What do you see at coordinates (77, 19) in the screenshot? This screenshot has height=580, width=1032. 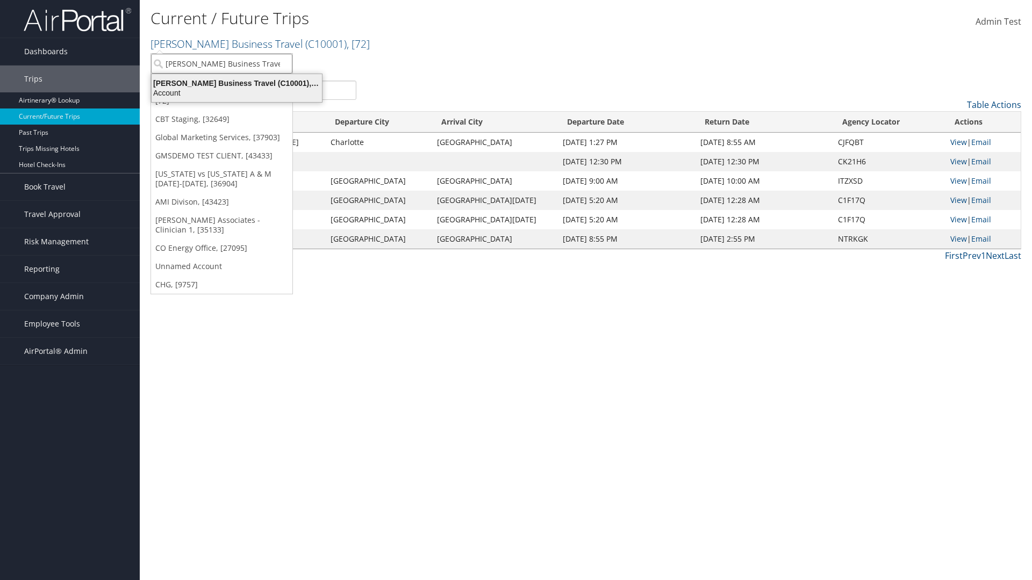 I see `img: airportal-logo.png` at bounding box center [77, 19].